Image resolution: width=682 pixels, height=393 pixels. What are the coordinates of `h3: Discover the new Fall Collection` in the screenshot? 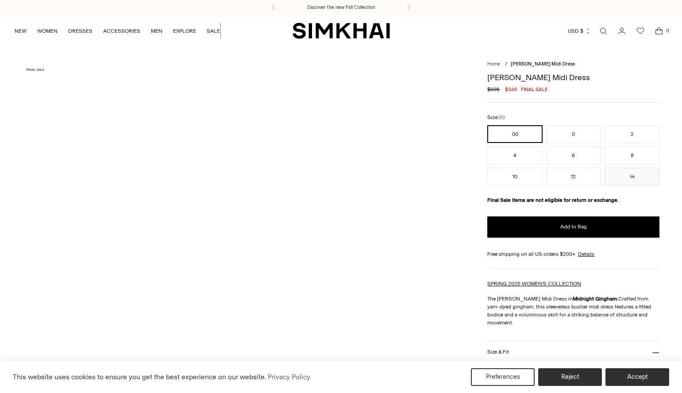 It's located at (341, 8).